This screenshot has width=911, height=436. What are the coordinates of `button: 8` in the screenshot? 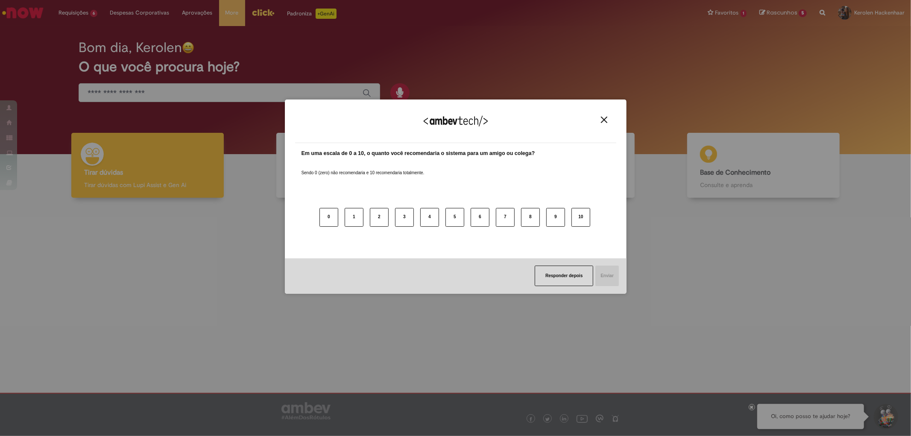 It's located at (530, 217).